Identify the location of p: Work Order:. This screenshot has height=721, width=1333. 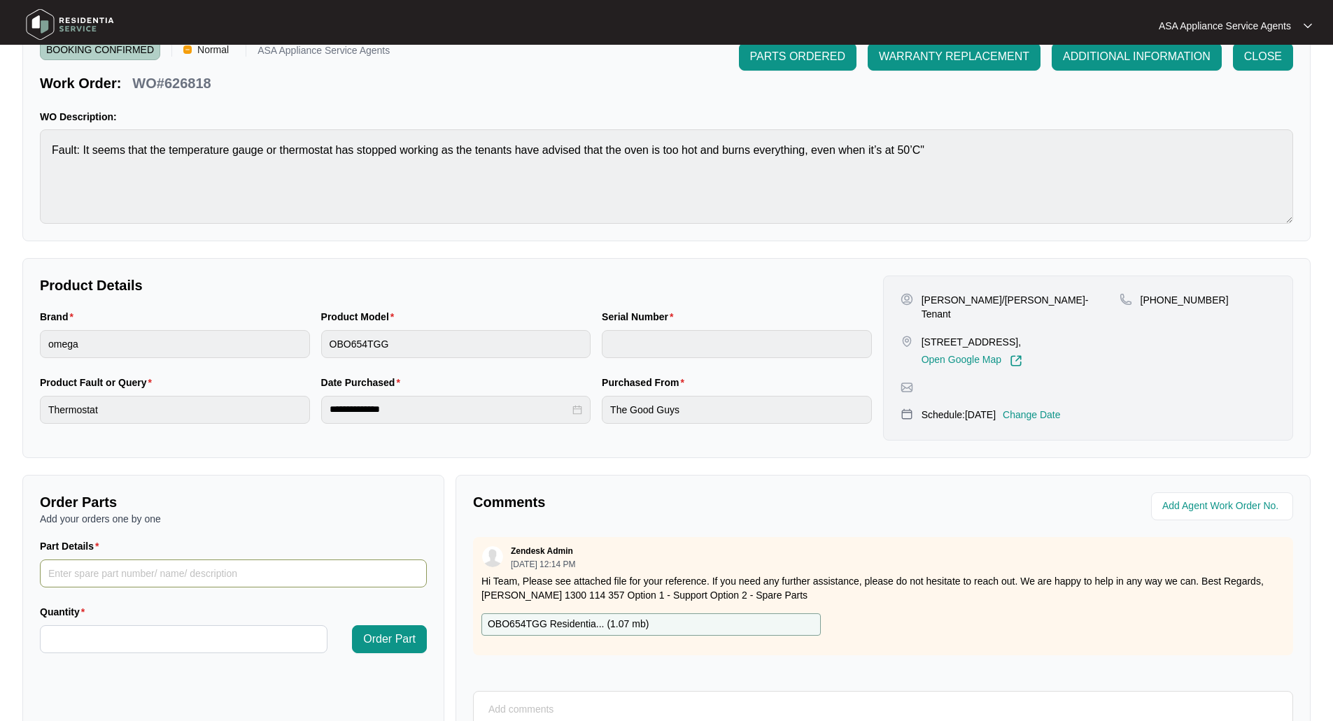
(80, 83).